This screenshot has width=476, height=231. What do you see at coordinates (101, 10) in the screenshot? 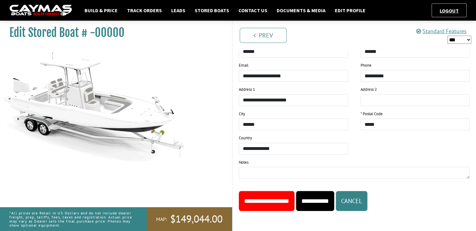
I see `a: Build & Price` at bounding box center [101, 10].